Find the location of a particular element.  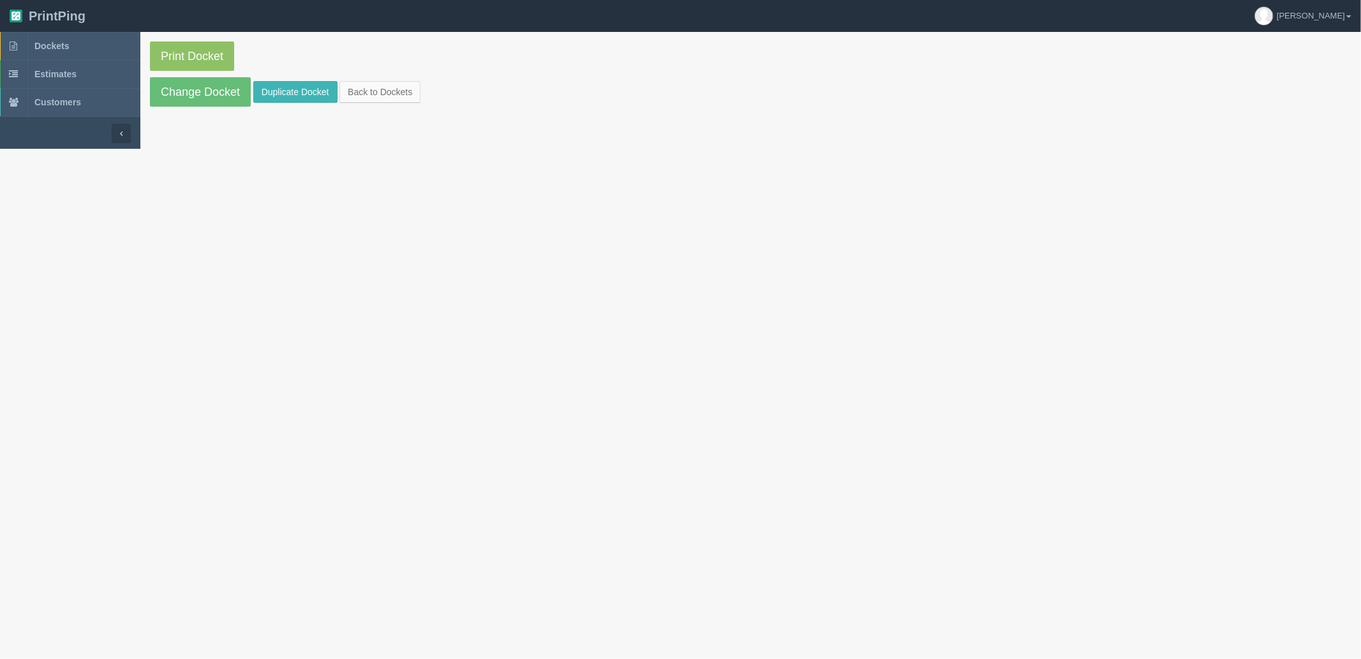

a: Back to Dockets is located at coordinates (380, 92).